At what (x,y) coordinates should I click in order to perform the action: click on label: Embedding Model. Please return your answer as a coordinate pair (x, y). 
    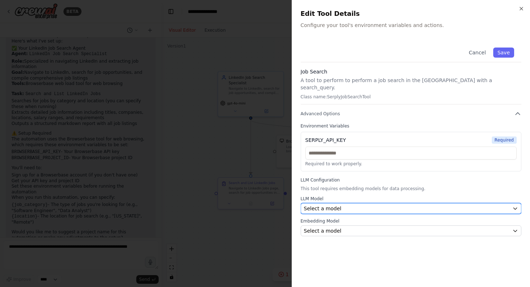
    Looking at the image, I should click on (411, 221).